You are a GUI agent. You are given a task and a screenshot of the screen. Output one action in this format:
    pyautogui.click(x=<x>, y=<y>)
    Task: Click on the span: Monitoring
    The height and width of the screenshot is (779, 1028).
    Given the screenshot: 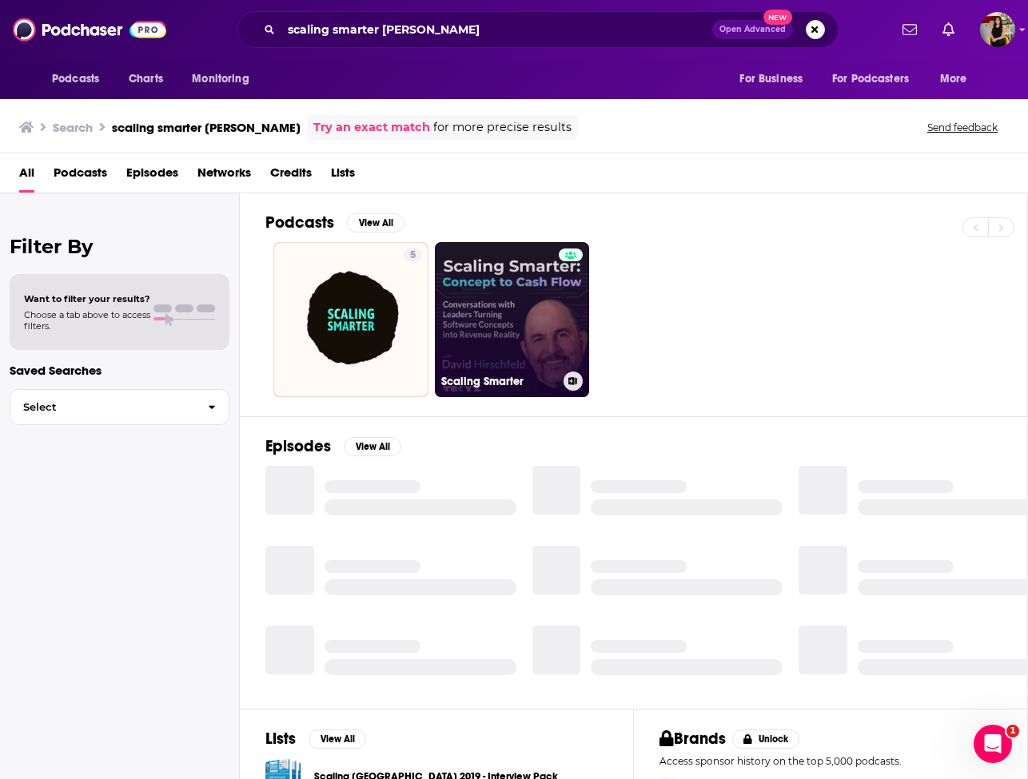 What is the action you would take?
    pyautogui.click(x=220, y=79)
    